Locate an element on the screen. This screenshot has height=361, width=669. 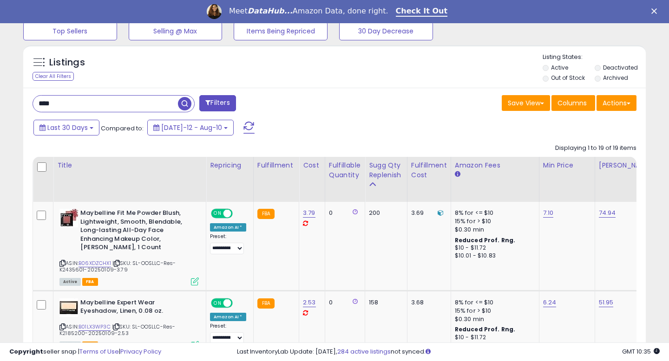
i: DataHub... is located at coordinates (270, 11).